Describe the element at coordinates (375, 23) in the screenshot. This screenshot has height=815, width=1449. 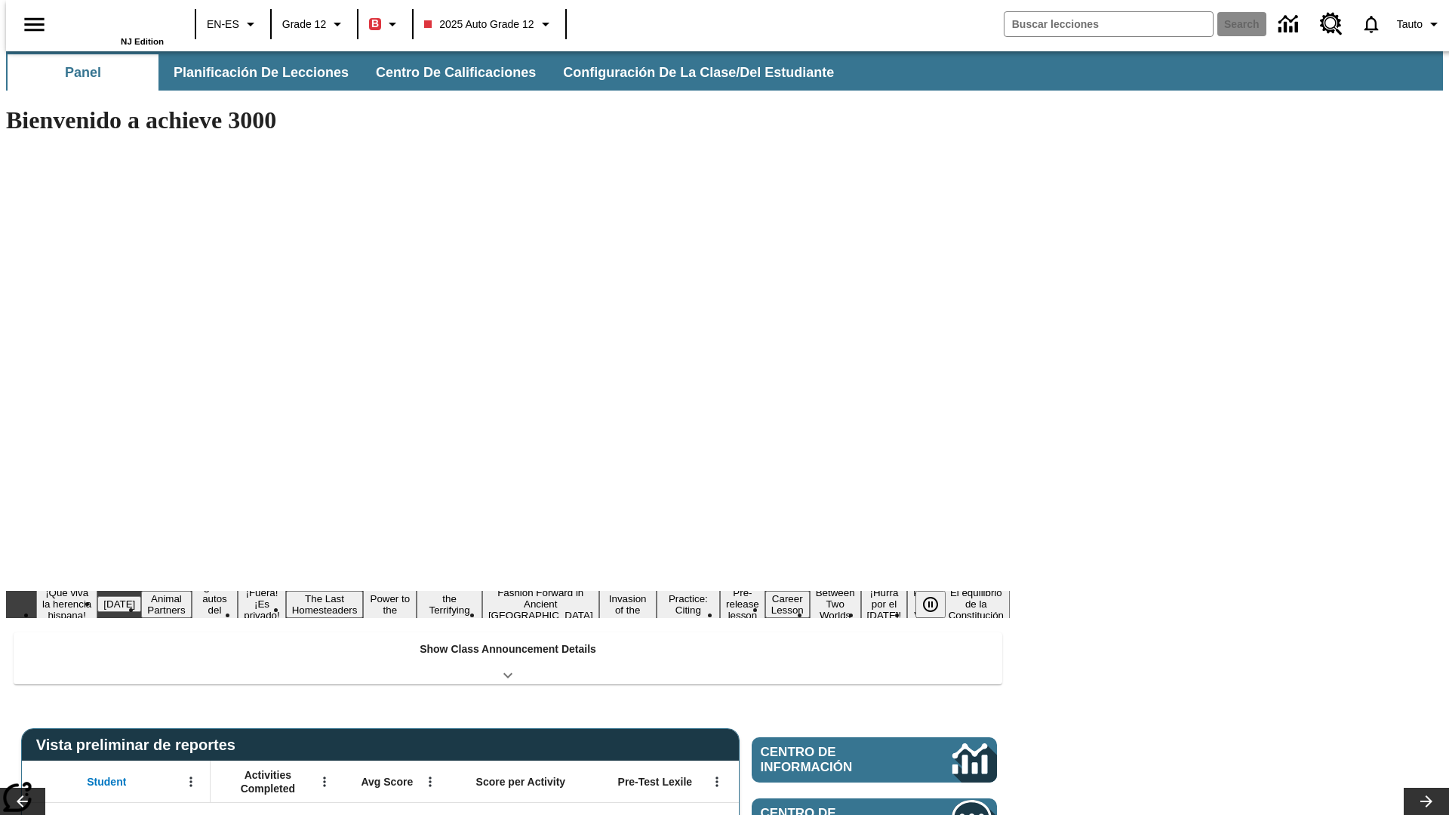
I see `span: B` at that location.